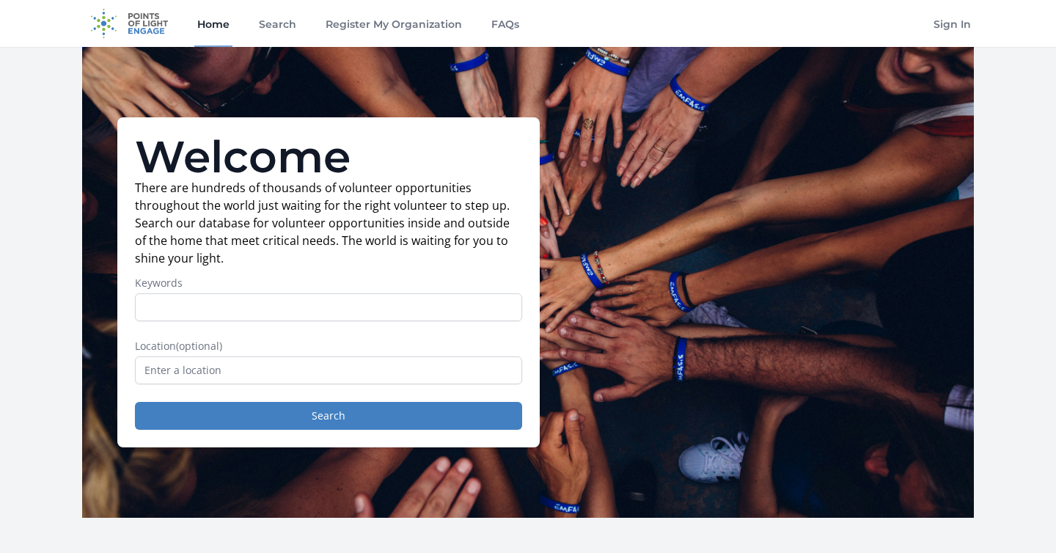  What do you see at coordinates (199, 346) in the screenshot?
I see `span: (optional)` at bounding box center [199, 346].